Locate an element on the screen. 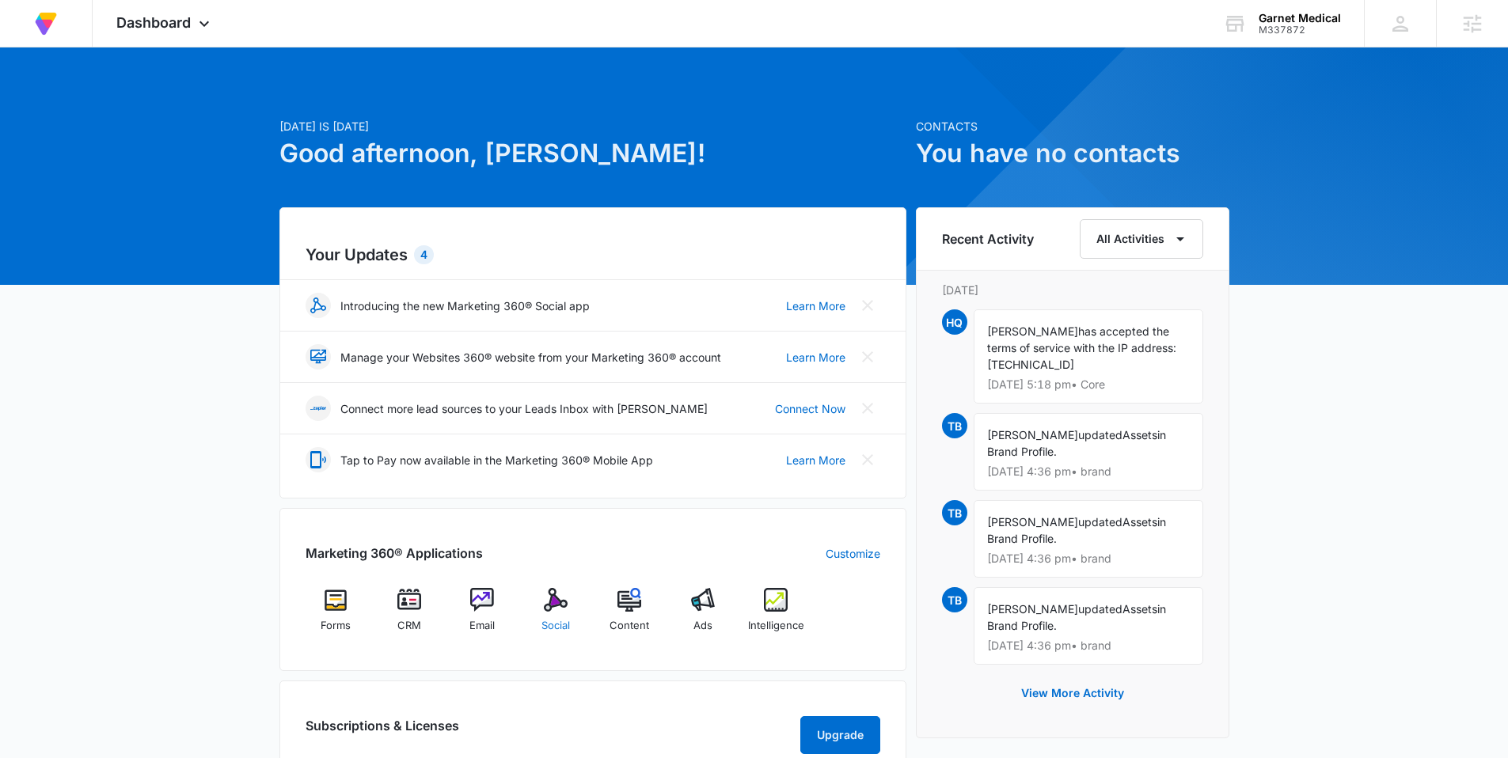 The height and width of the screenshot is (758, 1508). span: Ads is located at coordinates (703, 626).